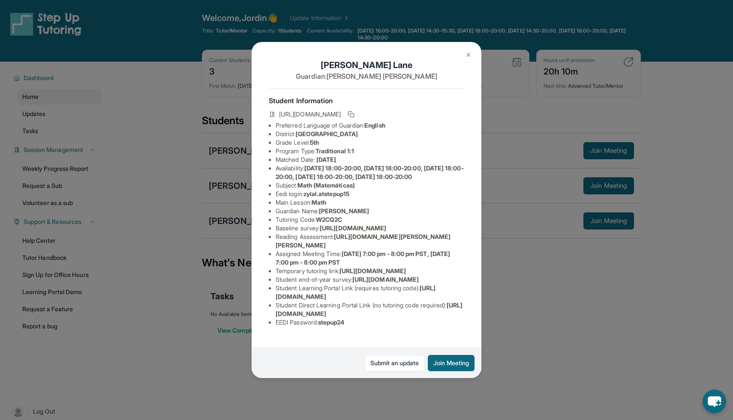 This screenshot has width=733, height=420. I want to click on li: EEDI Password :, so click(370, 323).